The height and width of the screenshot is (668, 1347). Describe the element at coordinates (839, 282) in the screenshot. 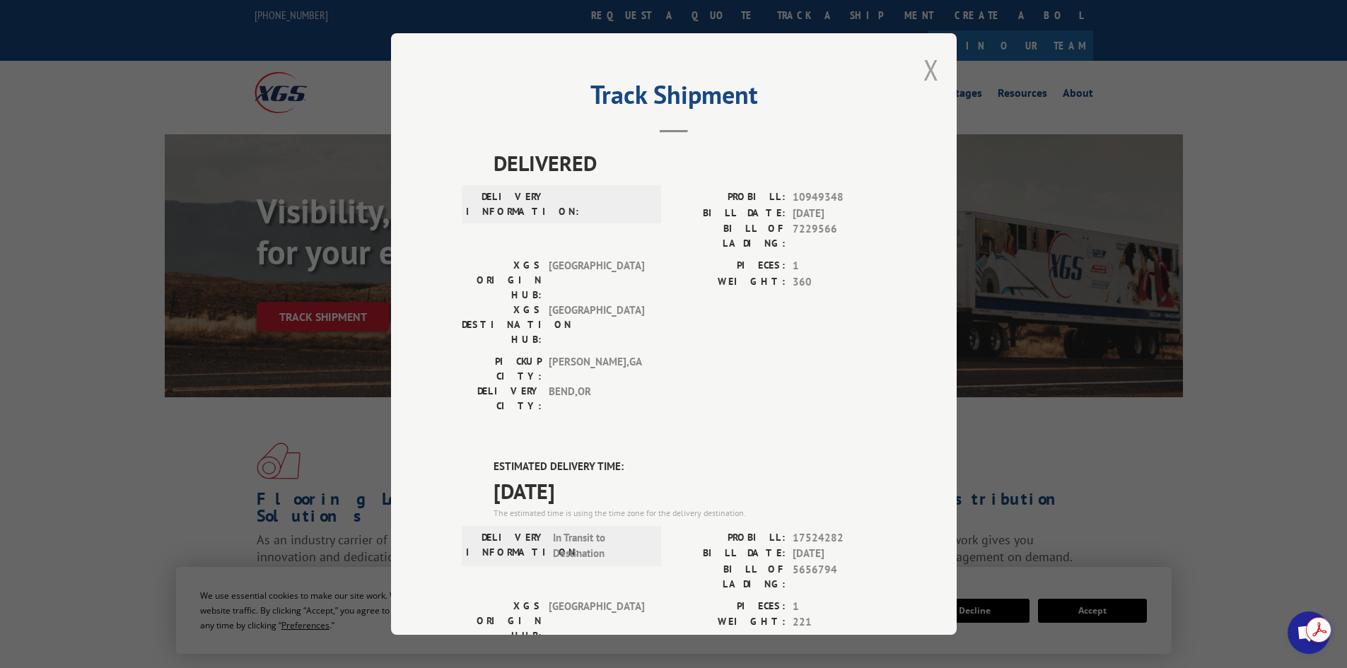

I see `span: 360` at that location.